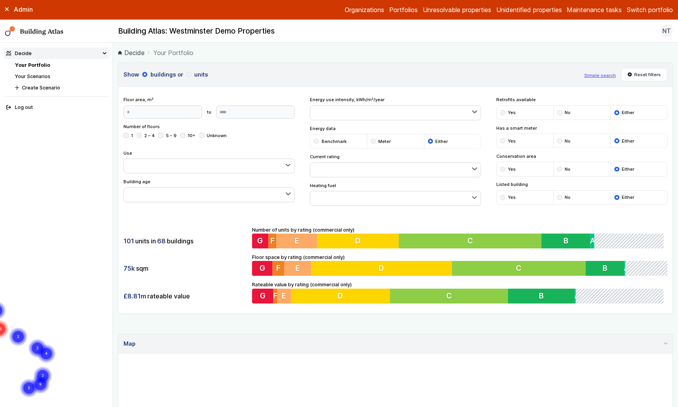 The width and height of the screenshot is (678, 407). What do you see at coordinates (185, 268) in the screenshot?
I see `div: sqm` at bounding box center [185, 268].